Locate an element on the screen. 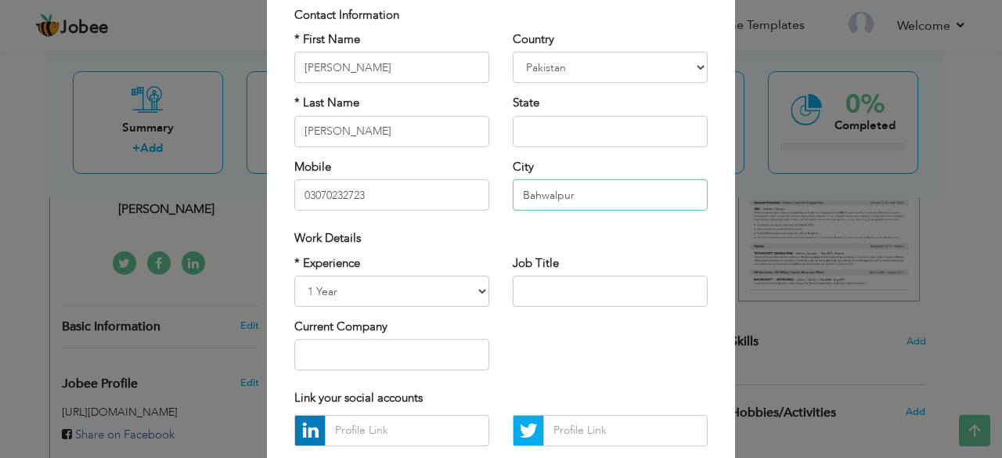 This screenshot has width=1002, height=458. label: Job Title is located at coordinates (535, 263).